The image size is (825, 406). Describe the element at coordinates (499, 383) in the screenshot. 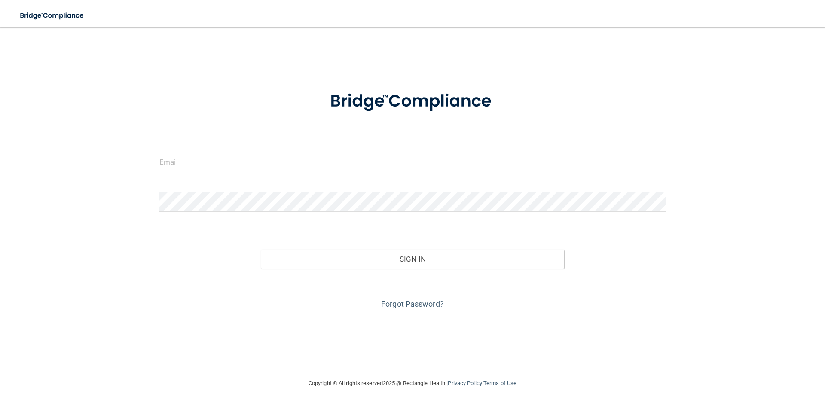

I see `a: Terms of Use` at that location.